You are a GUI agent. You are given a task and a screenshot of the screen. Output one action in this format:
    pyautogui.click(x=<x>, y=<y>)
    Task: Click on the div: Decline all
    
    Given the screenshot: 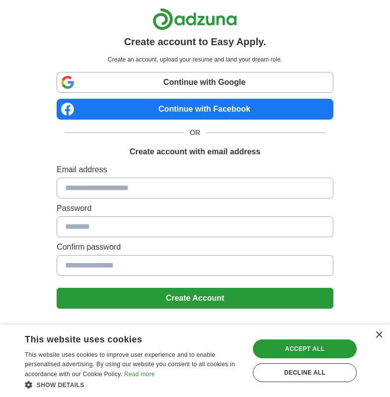 What is the action you would take?
    pyautogui.click(x=304, y=373)
    